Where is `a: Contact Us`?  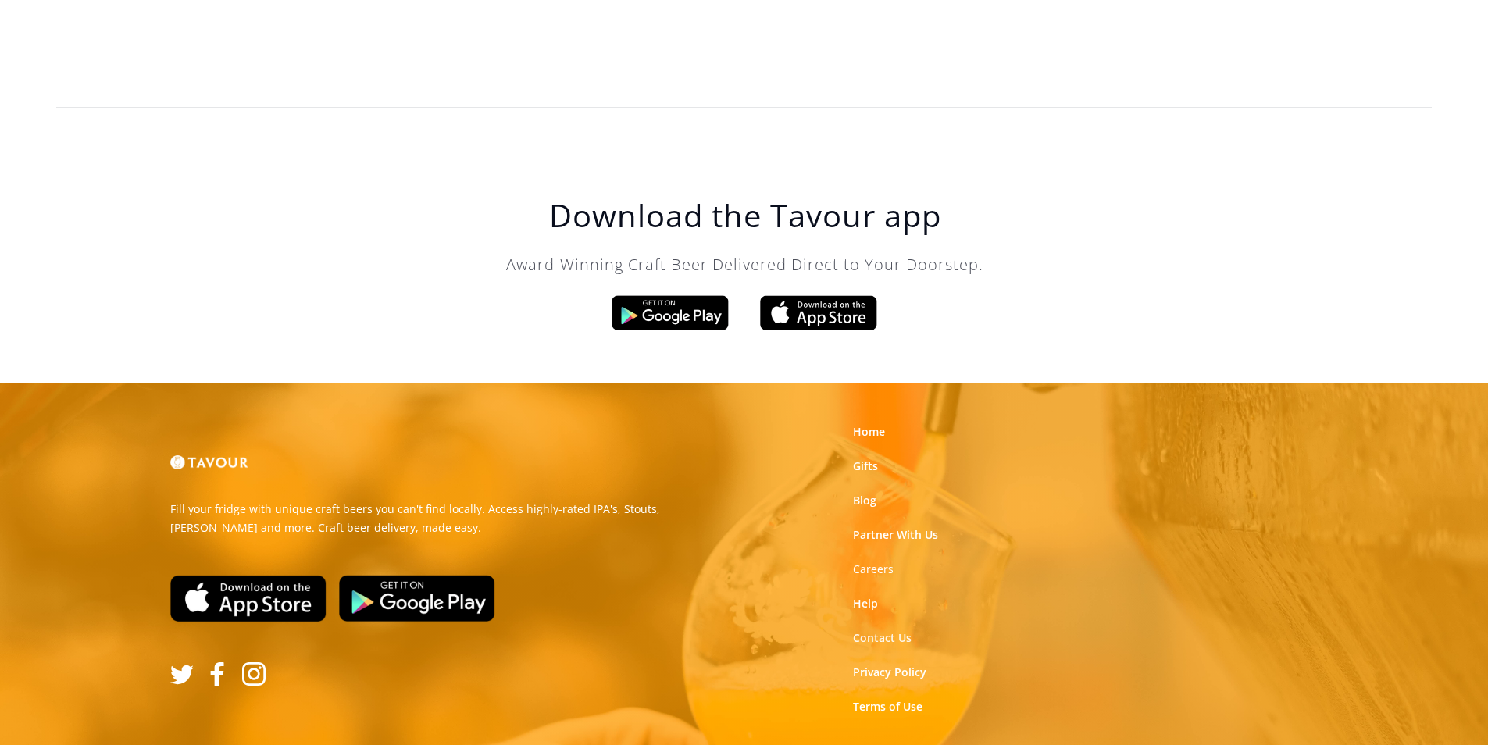
a: Contact Us is located at coordinates (882, 638).